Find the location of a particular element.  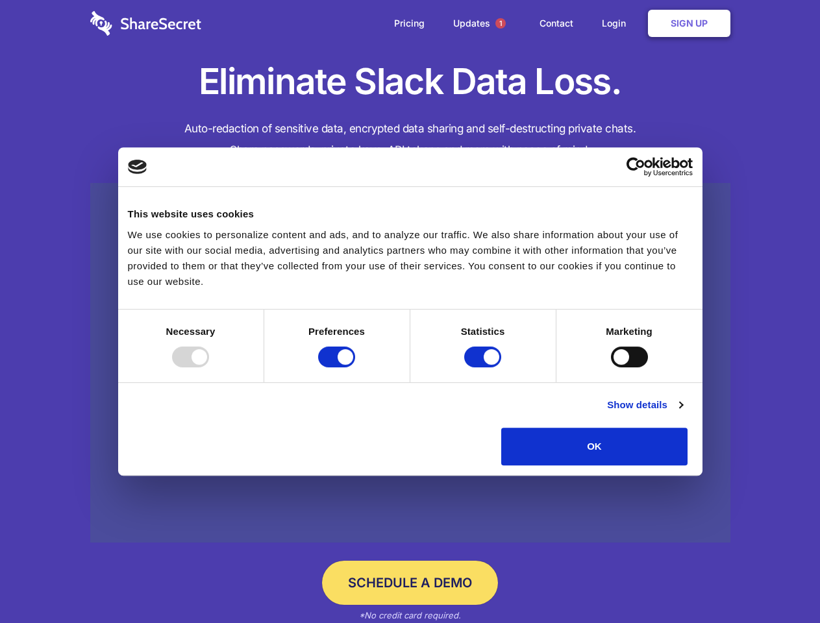

em: *No credit card required. is located at coordinates (410, 616).